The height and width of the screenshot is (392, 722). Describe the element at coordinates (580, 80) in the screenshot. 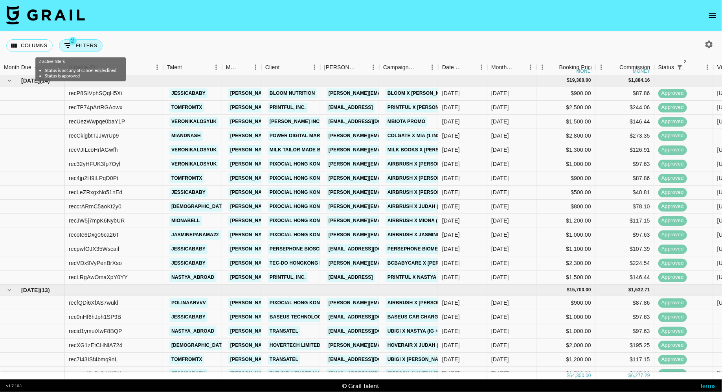

I see `div: 19,300.00` at that location.